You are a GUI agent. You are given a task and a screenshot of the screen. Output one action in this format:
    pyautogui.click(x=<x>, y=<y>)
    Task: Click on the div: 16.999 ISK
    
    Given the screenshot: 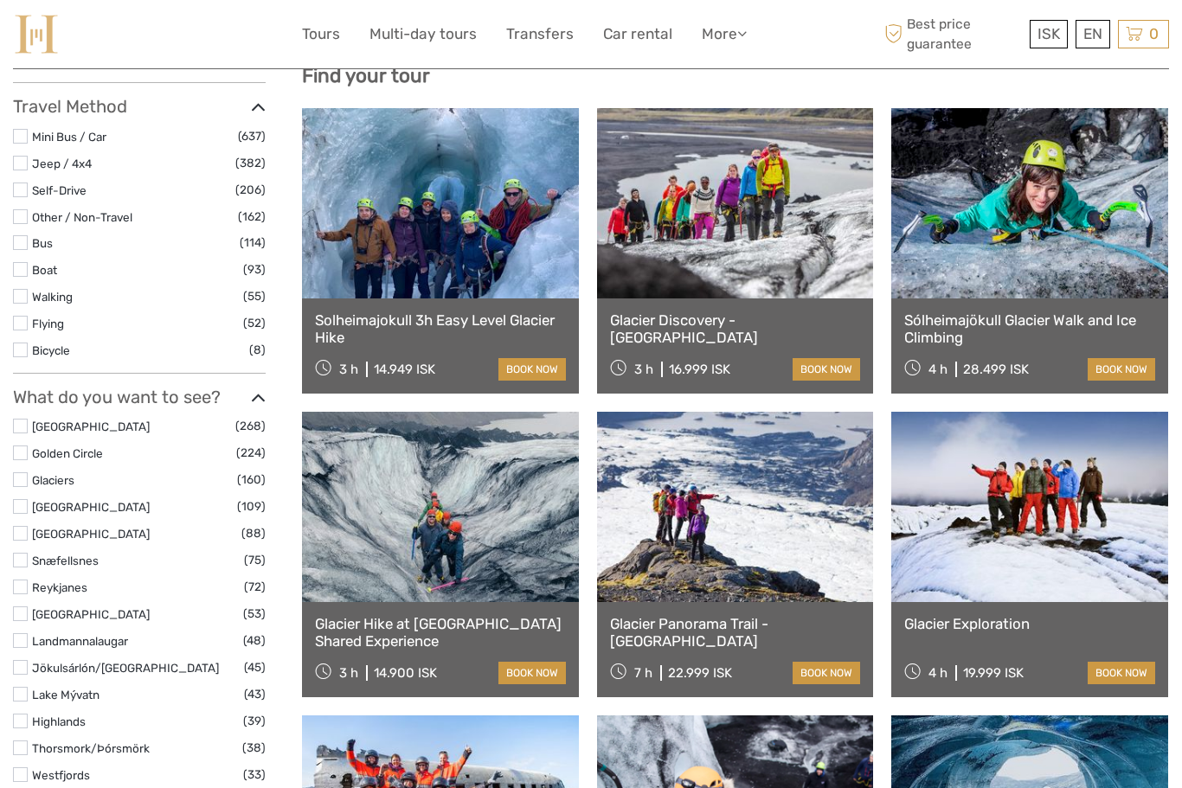 What is the action you would take?
    pyautogui.click(x=699, y=370)
    